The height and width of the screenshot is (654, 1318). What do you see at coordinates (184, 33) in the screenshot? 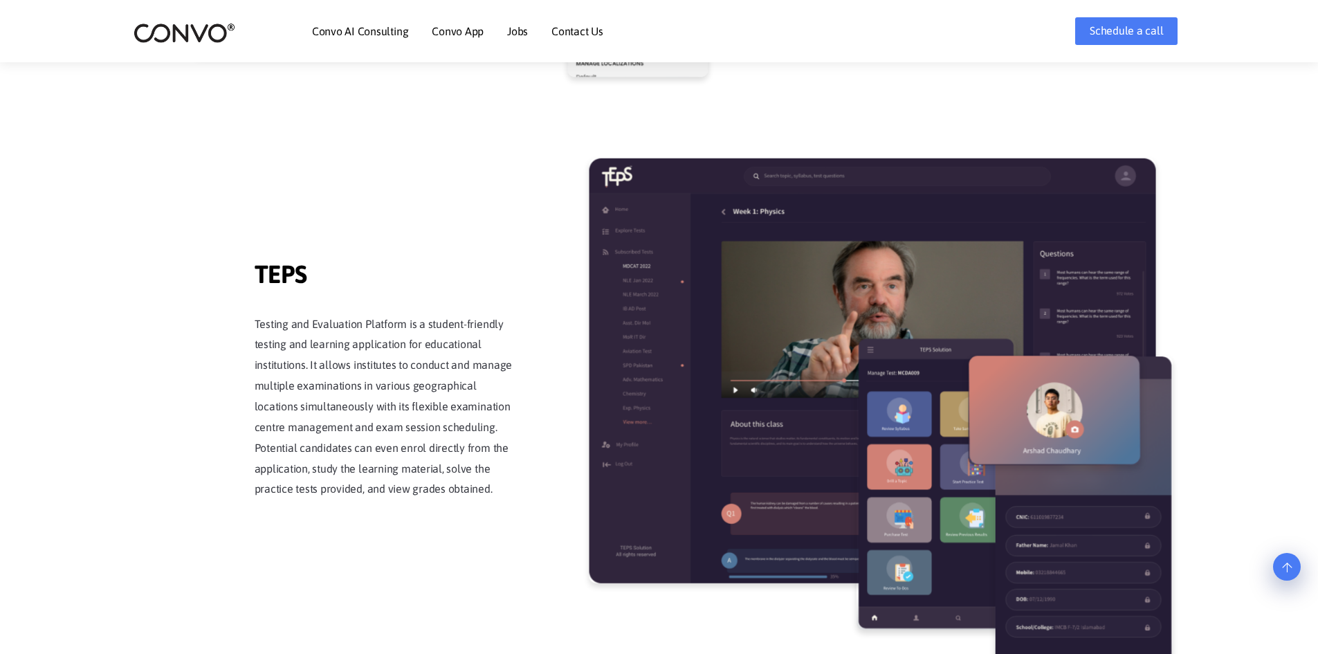
I see `img: logo_2.png` at bounding box center [184, 33].